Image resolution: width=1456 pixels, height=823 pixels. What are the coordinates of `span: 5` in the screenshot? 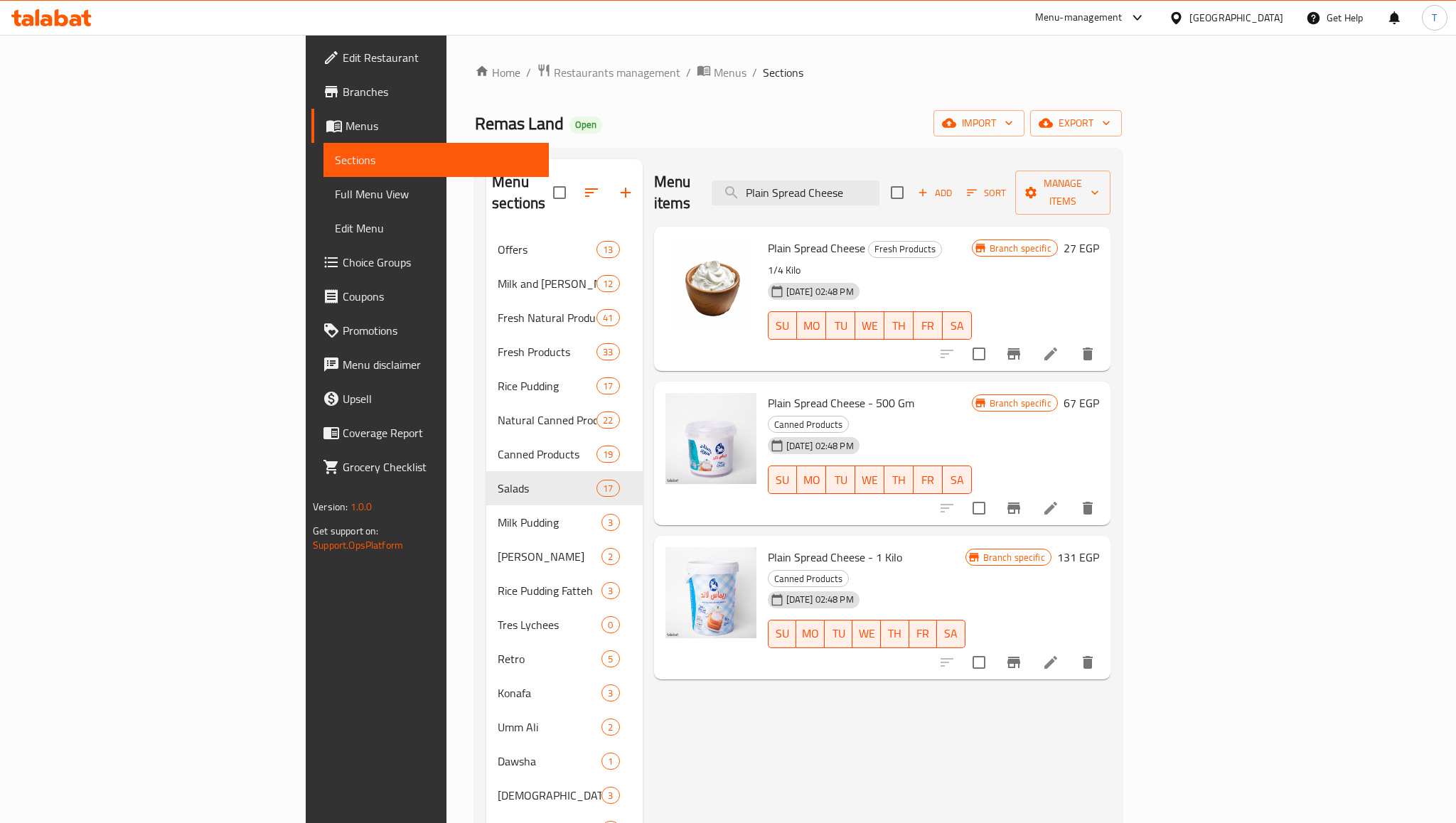 It's located at (610, 659).